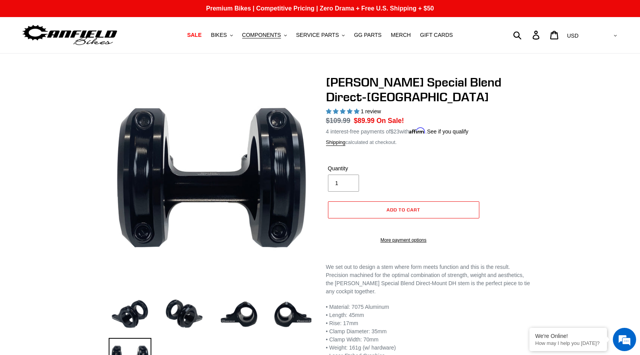 Image resolution: width=640 pixels, height=355 pixels. What do you see at coordinates (218, 35) in the screenshot?
I see `span: BIKES` at bounding box center [218, 35].